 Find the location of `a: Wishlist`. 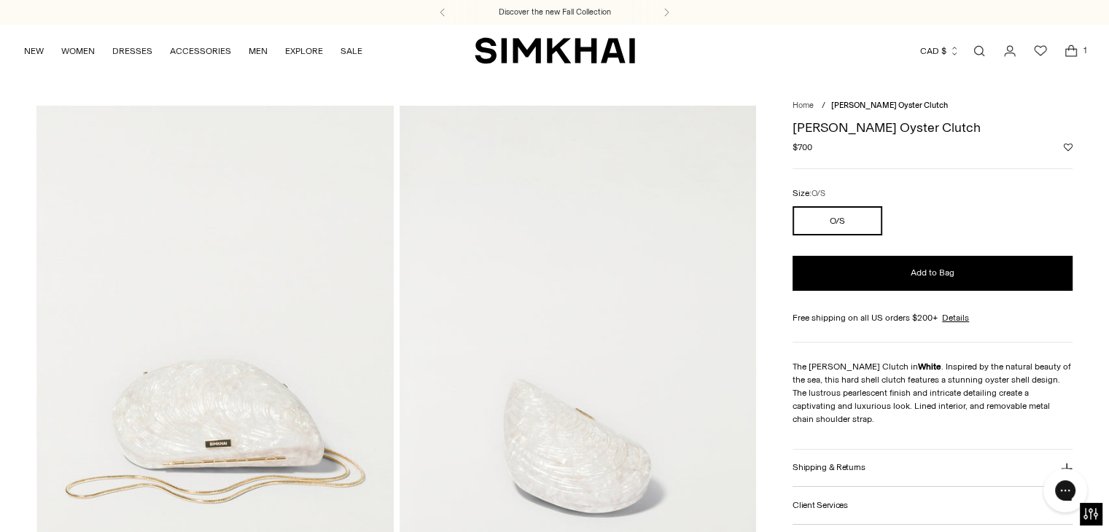

a: Wishlist is located at coordinates (1041, 51).